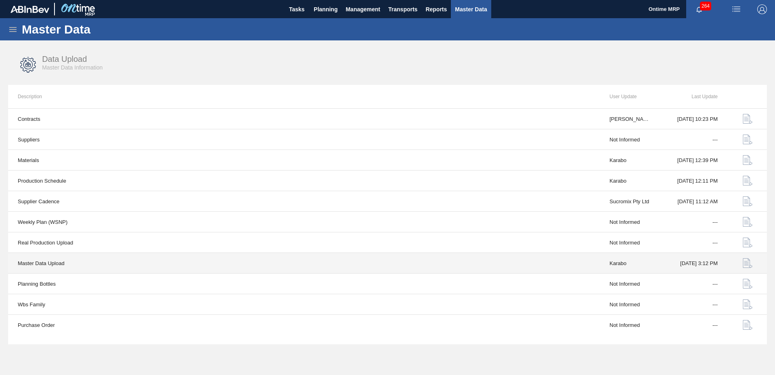 This screenshot has height=375, width=775. What do you see at coordinates (297, 9) in the screenshot?
I see `span: Tasks` at bounding box center [297, 9].